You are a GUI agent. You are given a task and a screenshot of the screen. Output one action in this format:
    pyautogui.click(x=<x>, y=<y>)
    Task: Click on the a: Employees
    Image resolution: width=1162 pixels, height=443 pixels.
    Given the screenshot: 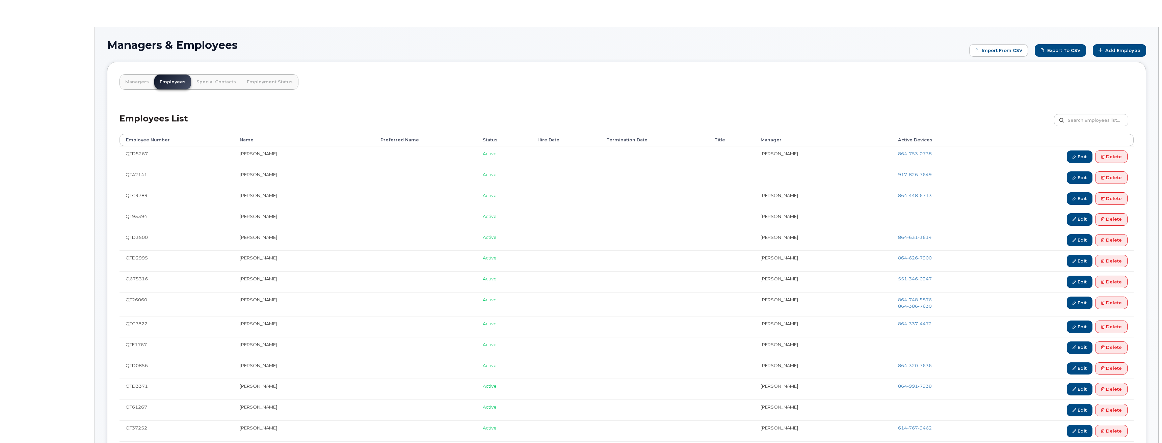 What is the action you would take?
    pyautogui.click(x=172, y=82)
    